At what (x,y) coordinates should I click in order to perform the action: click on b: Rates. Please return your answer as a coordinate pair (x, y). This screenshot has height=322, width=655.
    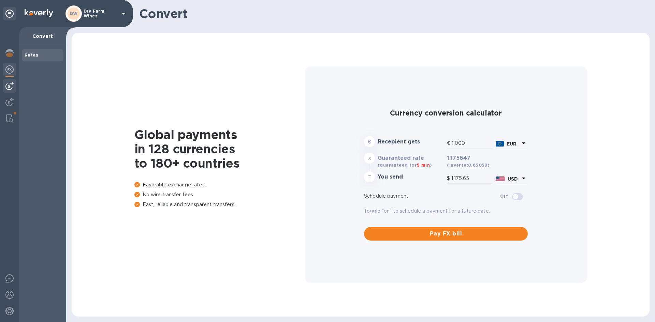
    Looking at the image, I should click on (31, 55).